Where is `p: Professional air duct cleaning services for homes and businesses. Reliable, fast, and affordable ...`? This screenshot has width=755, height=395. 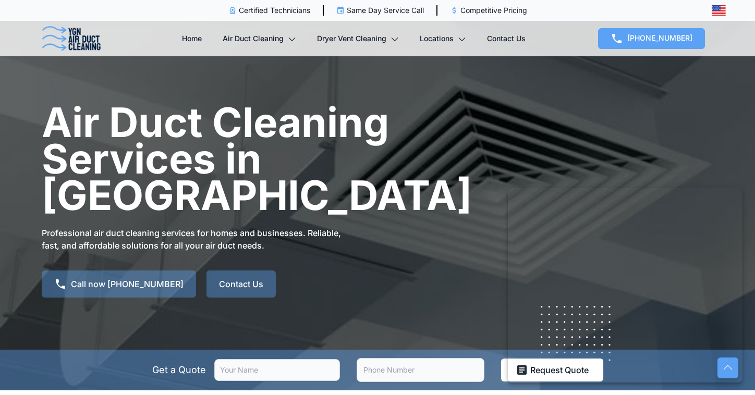
p: Professional air duct cleaning services for homes and businesses. Reliable, fast, and affordable ... is located at coordinates (198, 239).